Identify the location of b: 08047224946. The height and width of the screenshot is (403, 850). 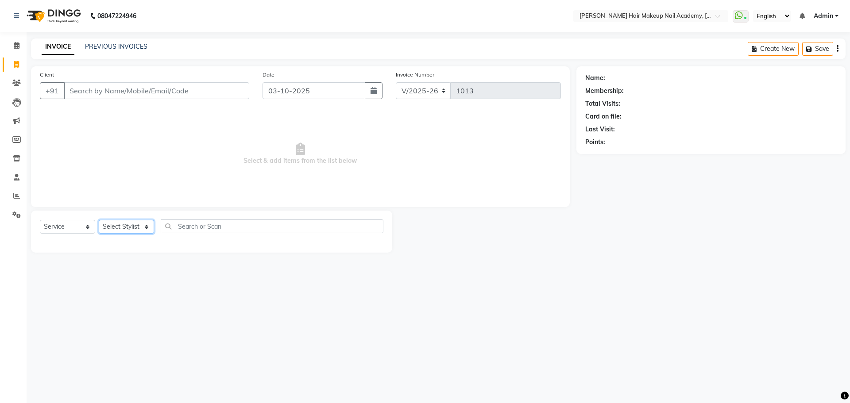
(117, 16).